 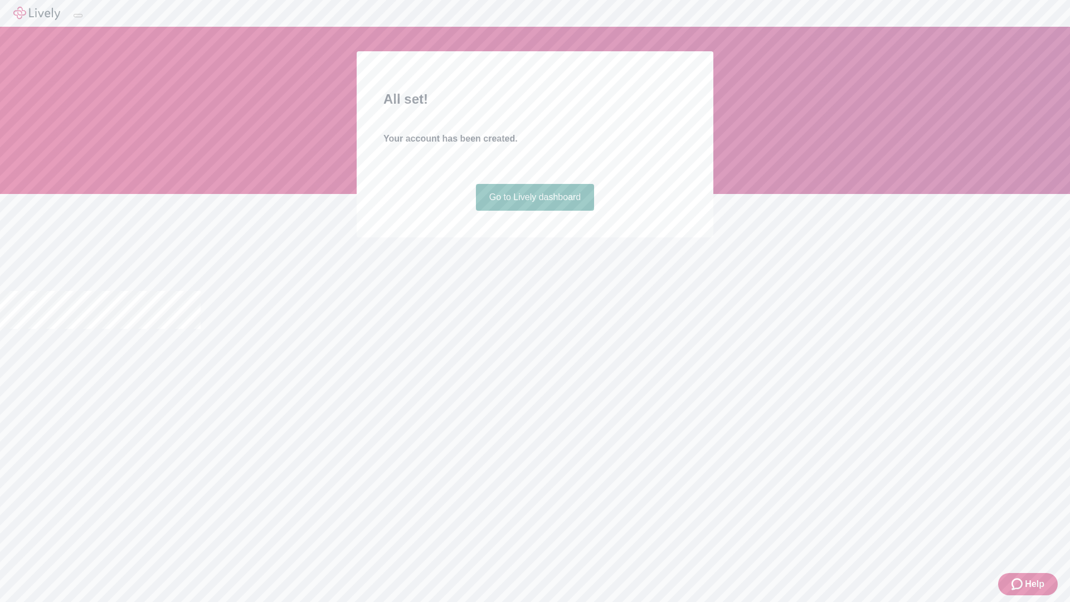 I want to click on button: Log out, so click(x=78, y=16).